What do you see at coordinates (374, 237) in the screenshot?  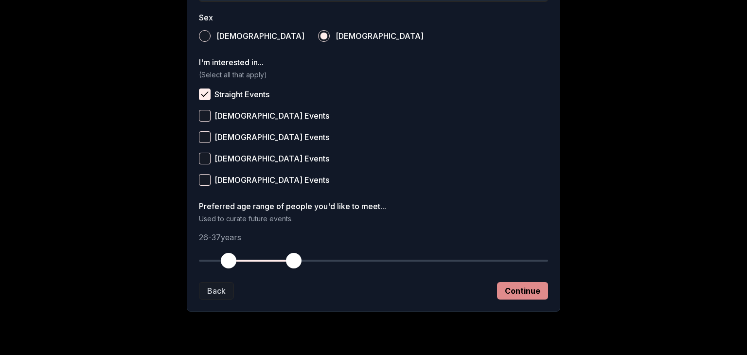 I see `p: 26 - 37 years` at bounding box center [374, 237].